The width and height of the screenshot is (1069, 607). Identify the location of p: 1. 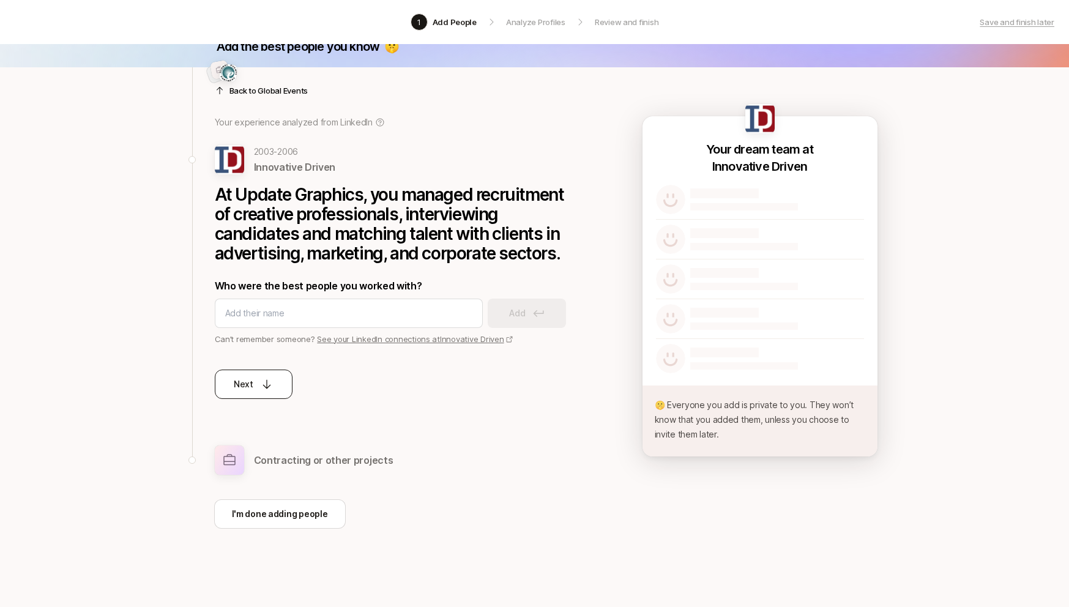
(419, 22).